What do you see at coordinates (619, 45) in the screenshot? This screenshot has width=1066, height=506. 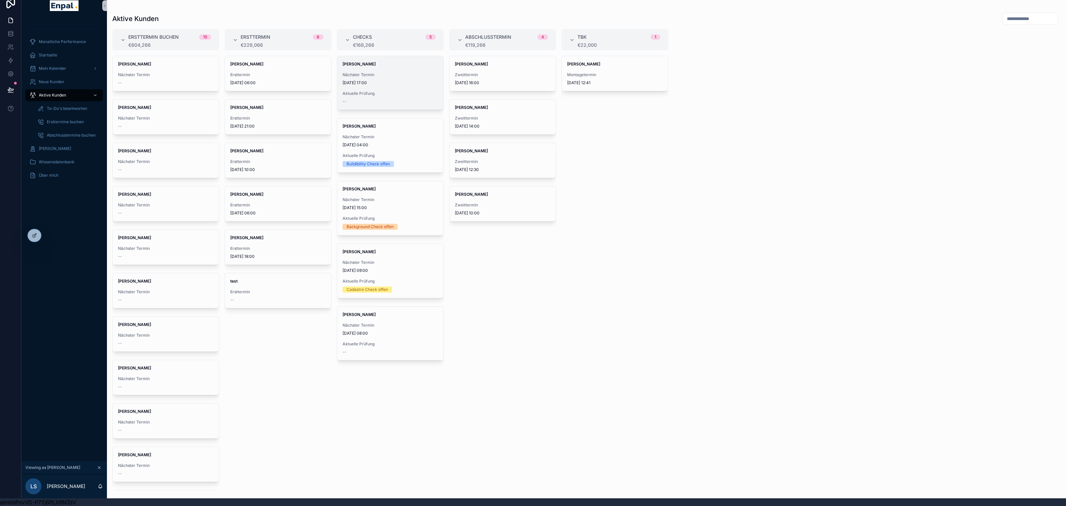 I see `div: €22,000` at bounding box center [619, 45].